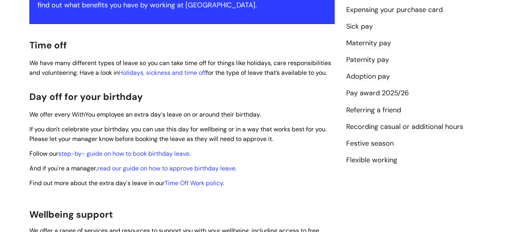 Image resolution: width=522 pixels, height=232 pixels. What do you see at coordinates (374, 110) in the screenshot?
I see `a: Referring a friend` at bounding box center [374, 110].